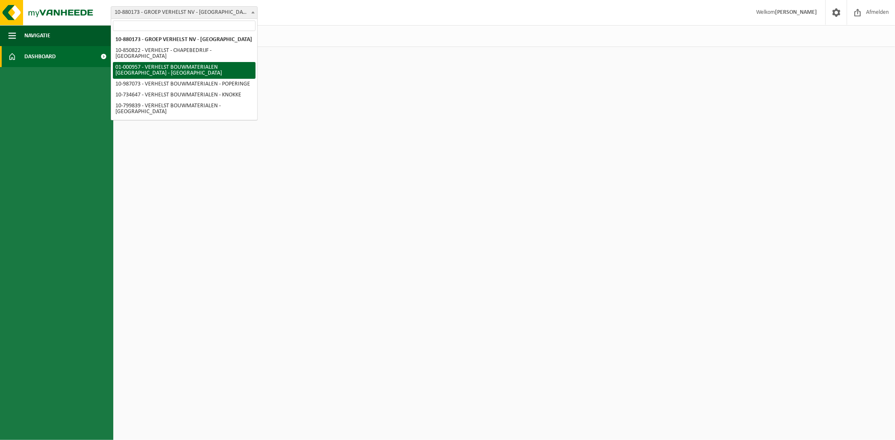 The height and width of the screenshot is (440, 895). I want to click on li: 10-987073 - VERHELST BOUWMATERIALEN - POPERINGE, so click(184, 84).